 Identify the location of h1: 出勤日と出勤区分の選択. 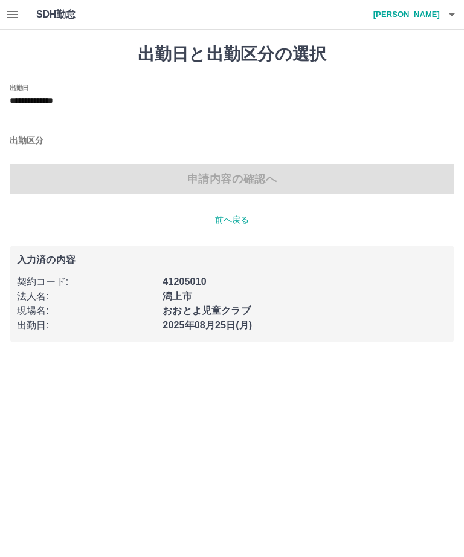
(232, 54).